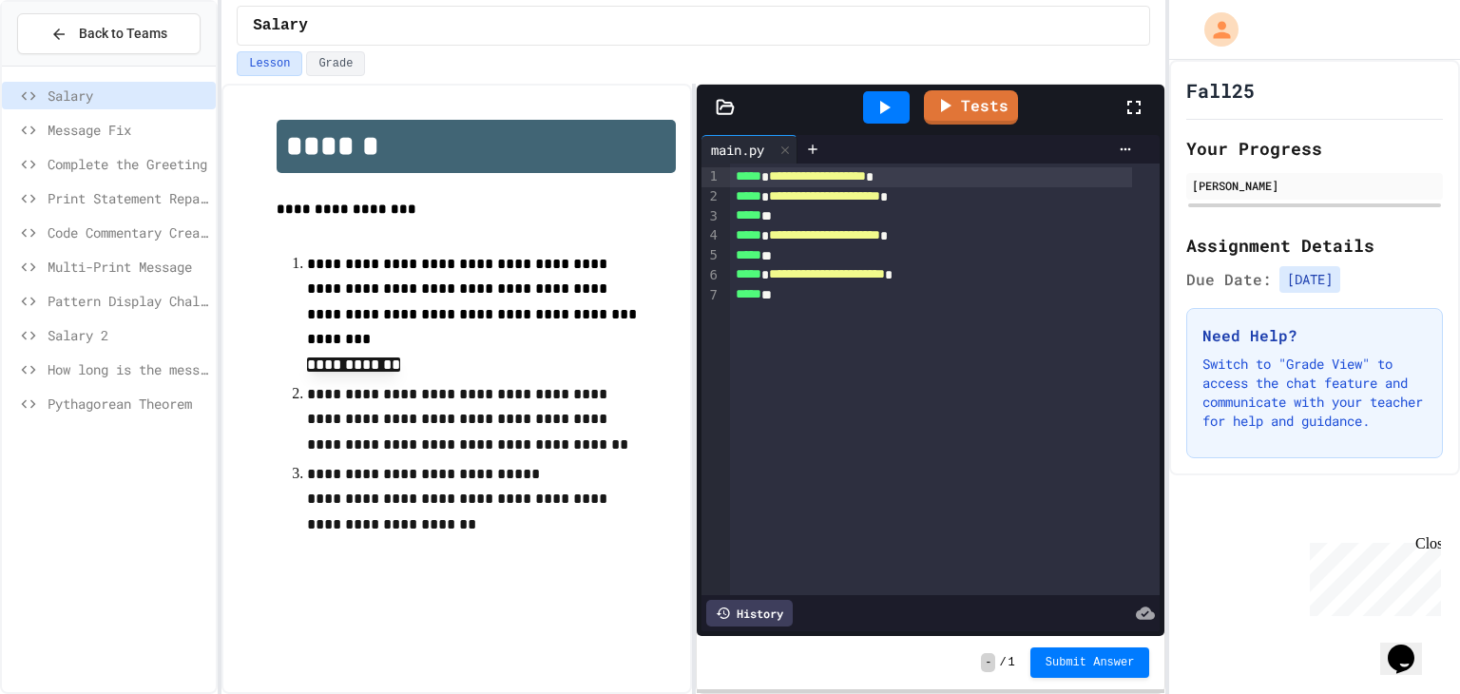  I want to click on div: 4, so click(711, 236).